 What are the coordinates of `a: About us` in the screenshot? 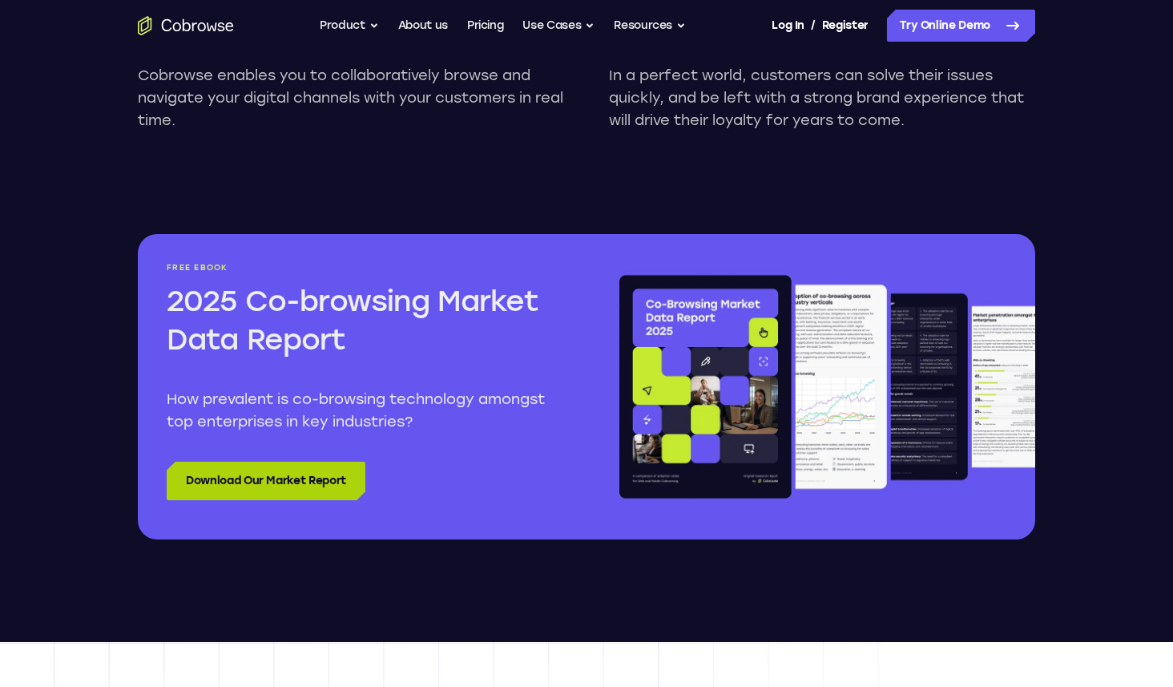 It's located at (423, 26).